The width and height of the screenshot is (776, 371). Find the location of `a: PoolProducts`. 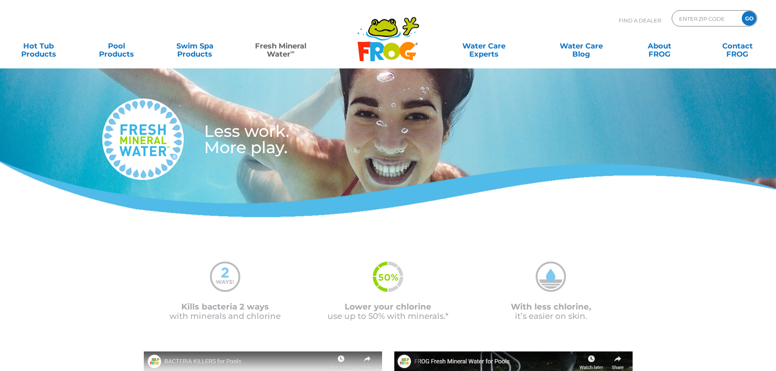

a: PoolProducts is located at coordinates (117, 46).